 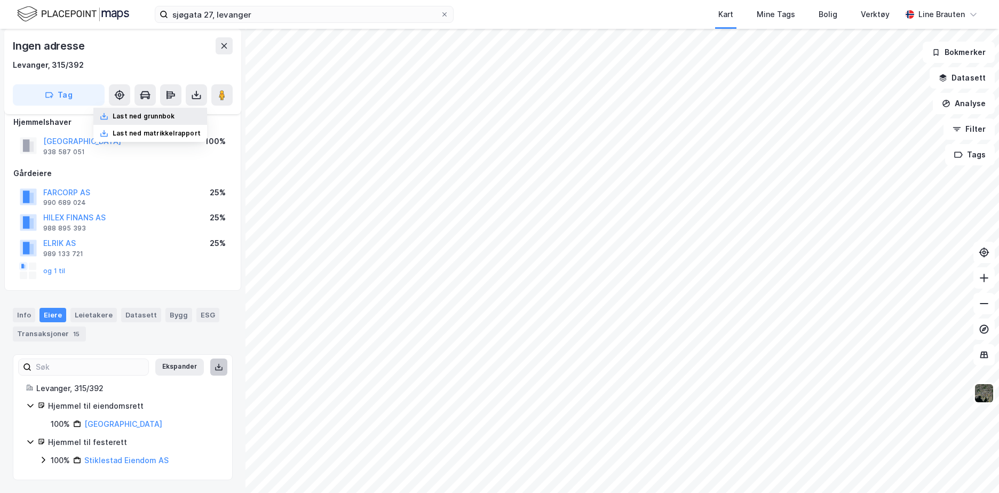 What do you see at coordinates (179, 315) in the screenshot?
I see `div: Bygg` at bounding box center [179, 315].